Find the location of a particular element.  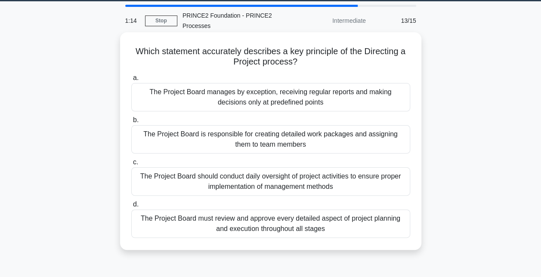

div: Intermediate is located at coordinates (333, 21).